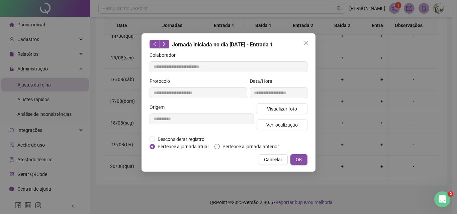  I want to click on button: Close, so click(306, 43).